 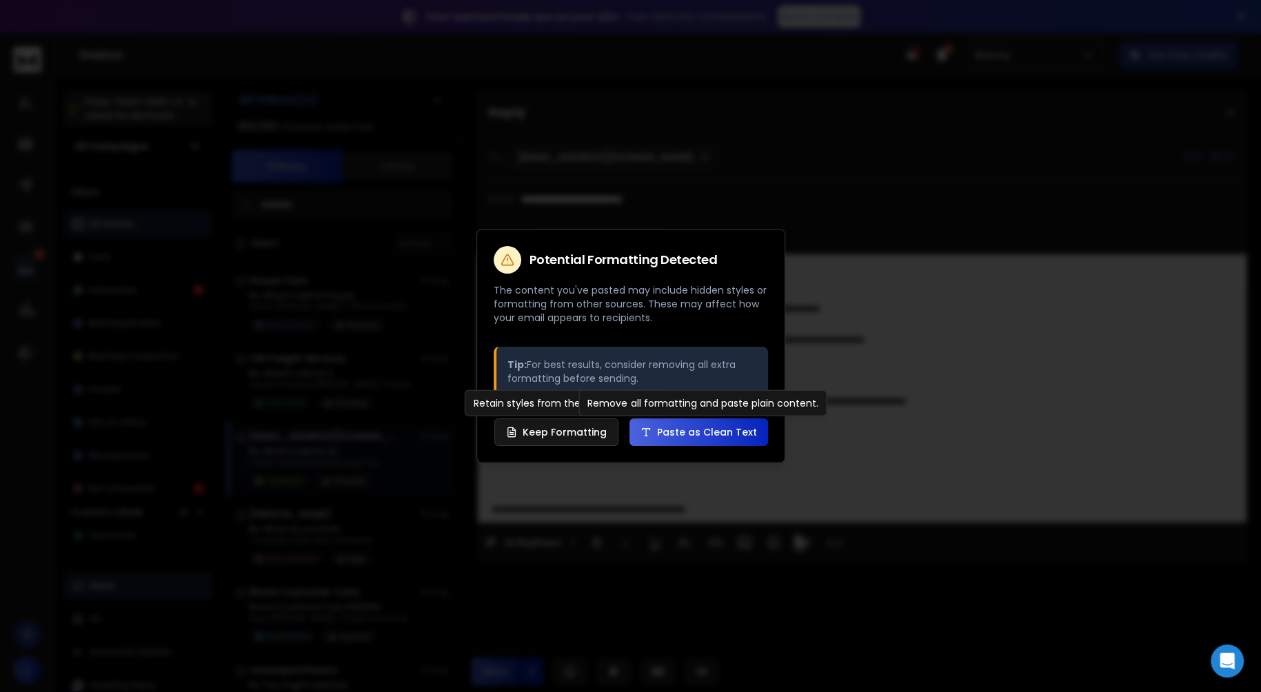 What do you see at coordinates (556, 432) in the screenshot?
I see `button: Keep Formatting` at bounding box center [556, 432].